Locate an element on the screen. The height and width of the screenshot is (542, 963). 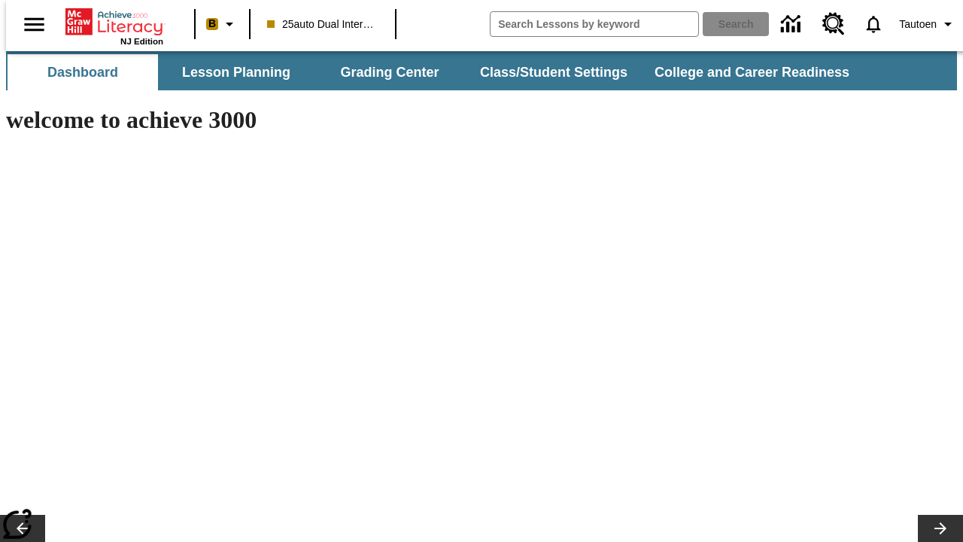
a: Notifications is located at coordinates (874, 24).